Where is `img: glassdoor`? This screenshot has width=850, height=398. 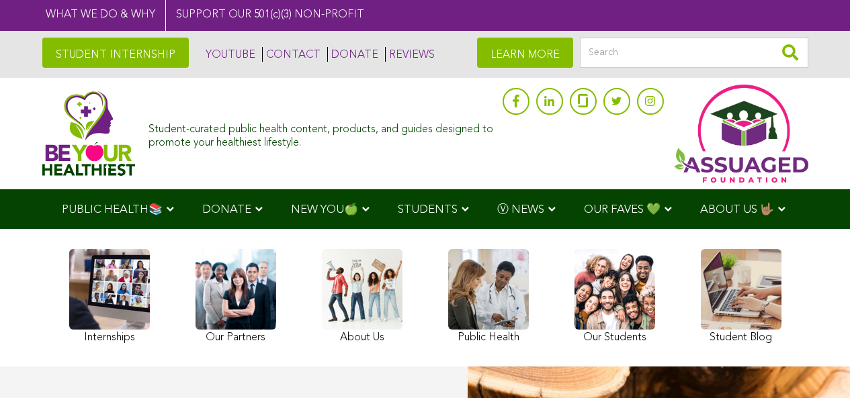 img: glassdoor is located at coordinates (583, 101).